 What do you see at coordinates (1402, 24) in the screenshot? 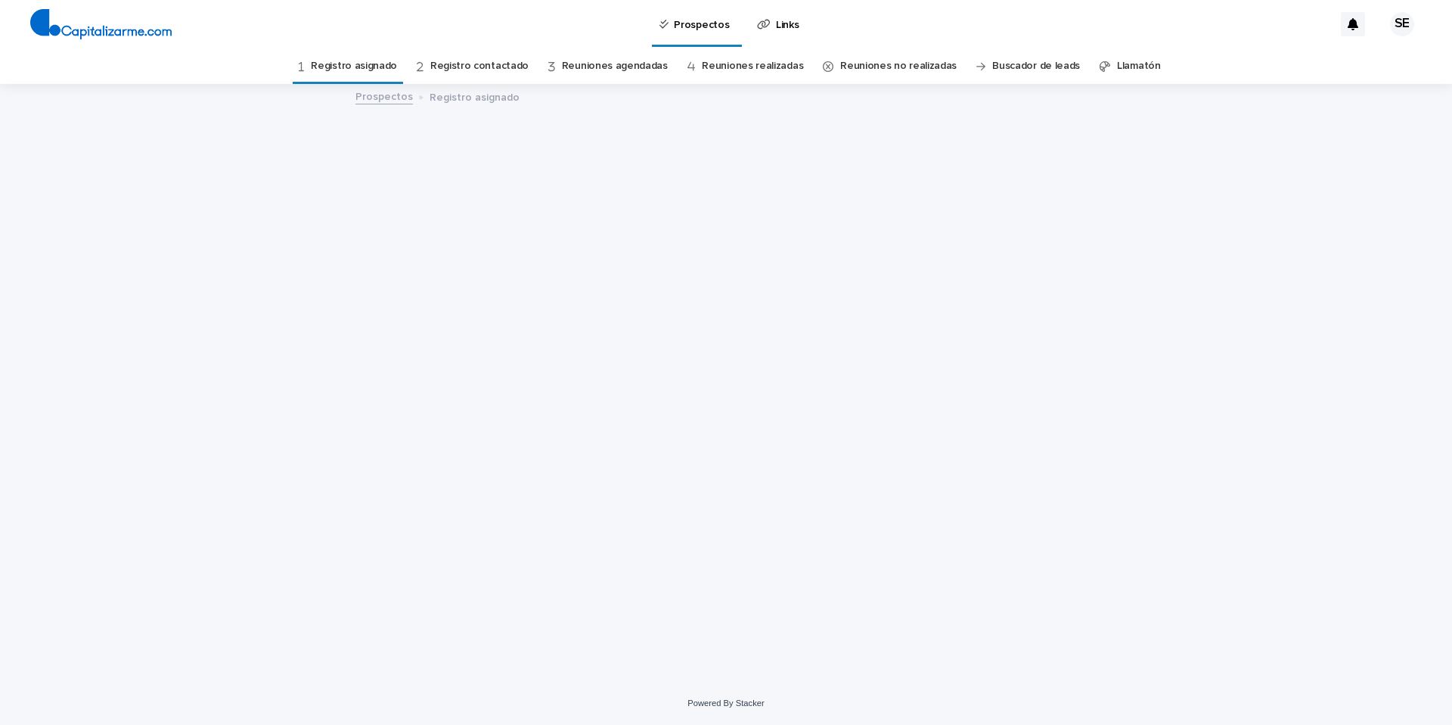
I see `div: SE` at bounding box center [1402, 24].